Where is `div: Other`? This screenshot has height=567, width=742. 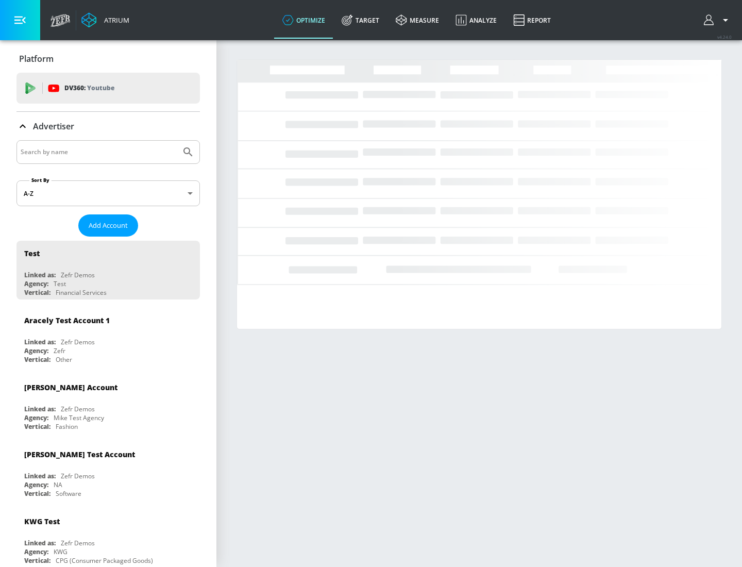
div: Other is located at coordinates (64, 359).